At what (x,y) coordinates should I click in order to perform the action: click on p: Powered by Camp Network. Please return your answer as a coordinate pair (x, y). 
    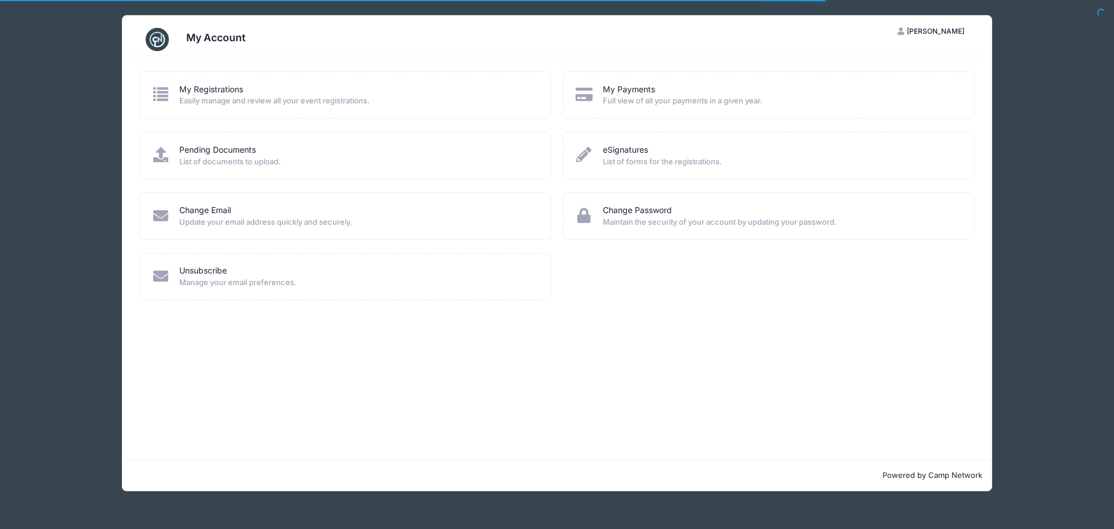
    Looking at the image, I should click on (557, 475).